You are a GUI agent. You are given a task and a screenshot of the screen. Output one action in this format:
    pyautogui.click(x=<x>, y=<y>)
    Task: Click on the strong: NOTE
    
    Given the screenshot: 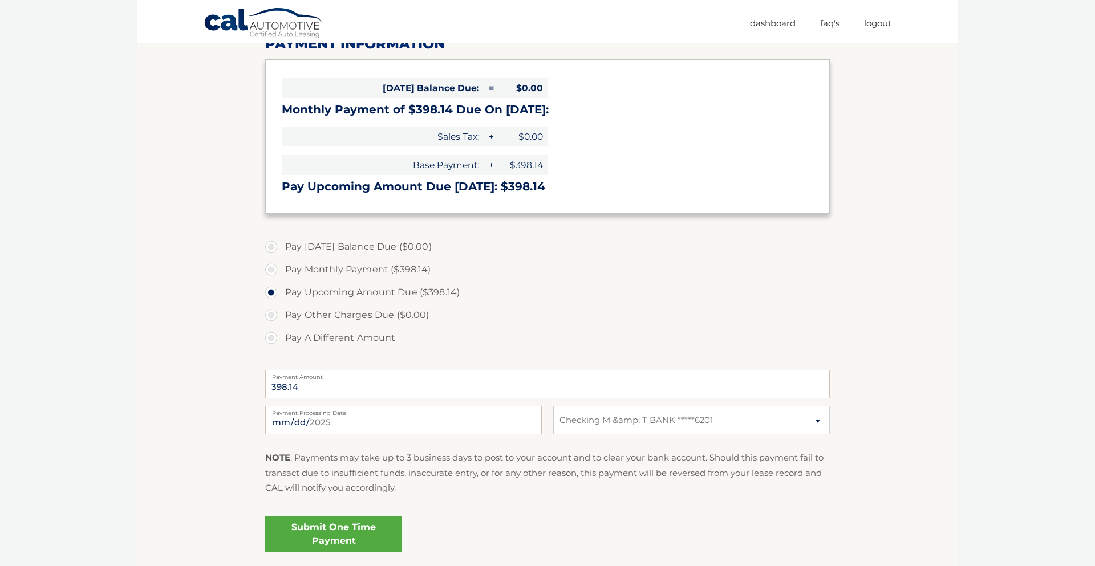 What is the action you would take?
    pyautogui.click(x=278, y=458)
    